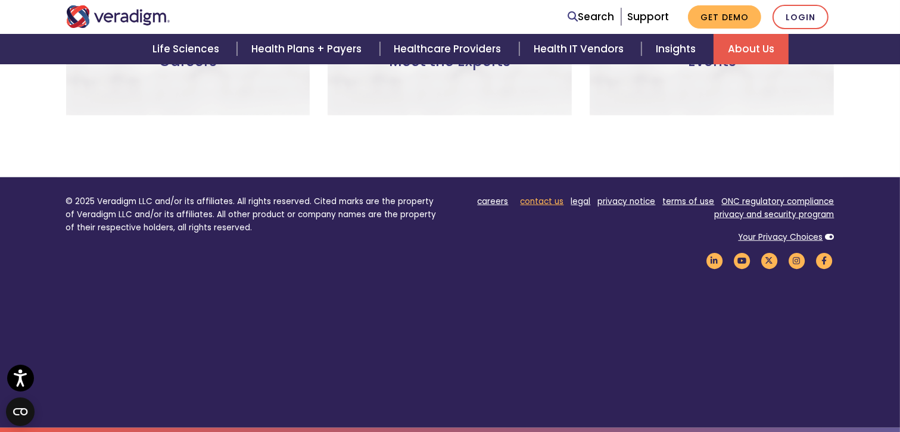  Describe the element at coordinates (781, 237) in the screenshot. I see `a: Your Privacy Choices` at that location.